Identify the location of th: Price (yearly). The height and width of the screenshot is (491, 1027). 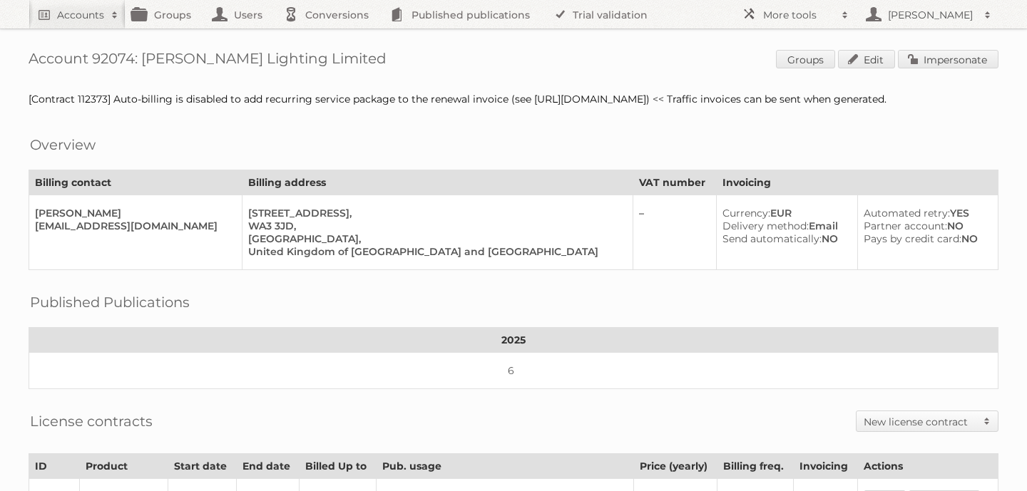
(675, 466).